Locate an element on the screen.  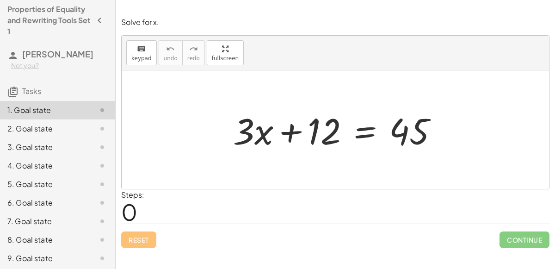
div: 6. Goal state is located at coordinates (44, 203).